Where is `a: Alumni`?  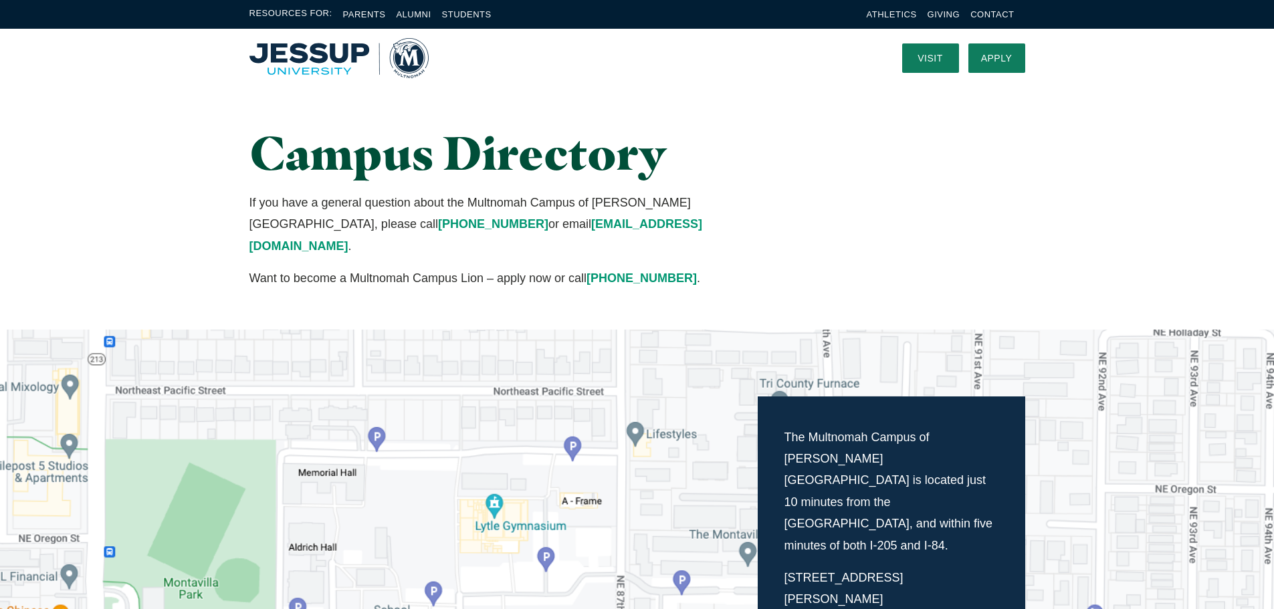 a: Alumni is located at coordinates (413, 14).